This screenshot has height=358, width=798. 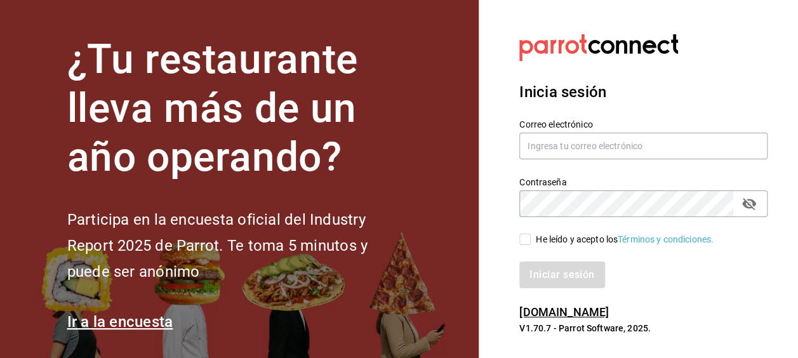 I want to click on h2: Participa en la encuesta oficial del Industry Report 2025 de Parrot. Te toma 5 minutos y puede se..., so click(x=239, y=246).